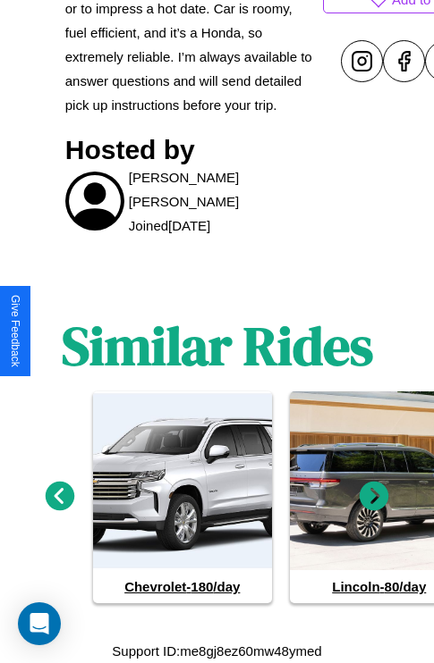  Describe the element at coordinates (182, 497) in the screenshot. I see `a: Chevrolet-180/day` at that location.